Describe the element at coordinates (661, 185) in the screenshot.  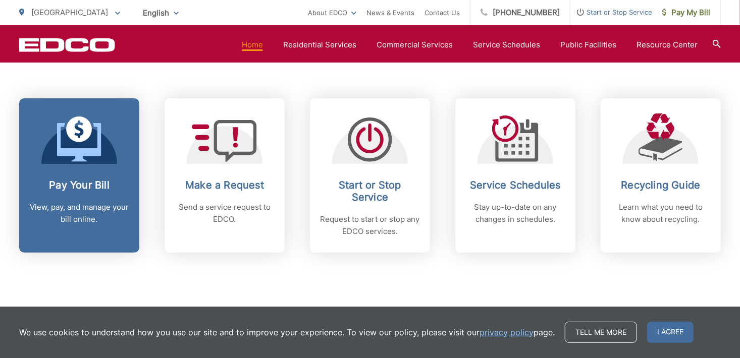
I see `h2: Recycling Guide` at that location.